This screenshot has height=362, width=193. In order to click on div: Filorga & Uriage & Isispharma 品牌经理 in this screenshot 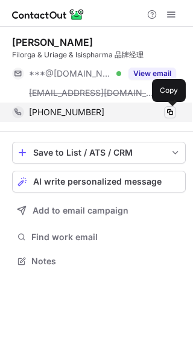, I will do `click(99, 55)`.